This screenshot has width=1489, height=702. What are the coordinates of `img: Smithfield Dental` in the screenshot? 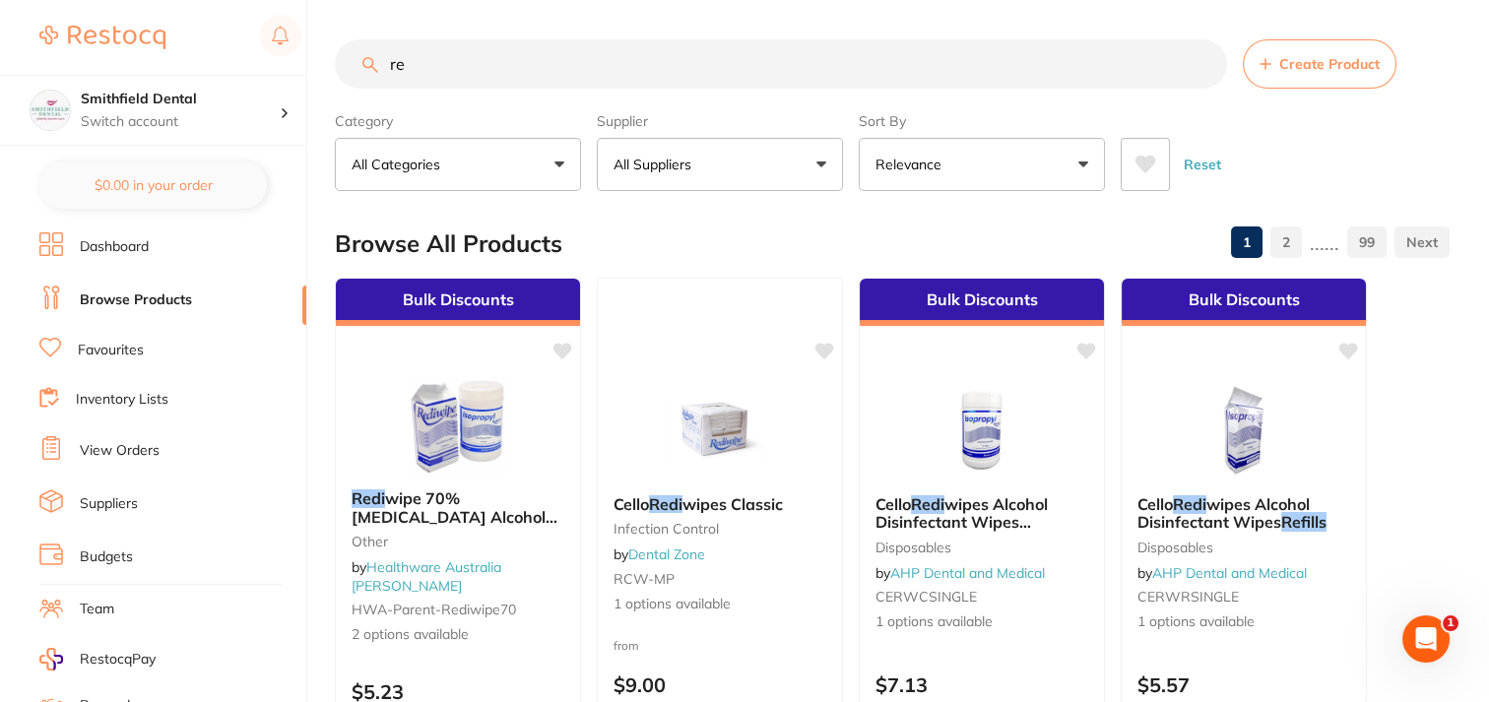 It's located at (50, 110).